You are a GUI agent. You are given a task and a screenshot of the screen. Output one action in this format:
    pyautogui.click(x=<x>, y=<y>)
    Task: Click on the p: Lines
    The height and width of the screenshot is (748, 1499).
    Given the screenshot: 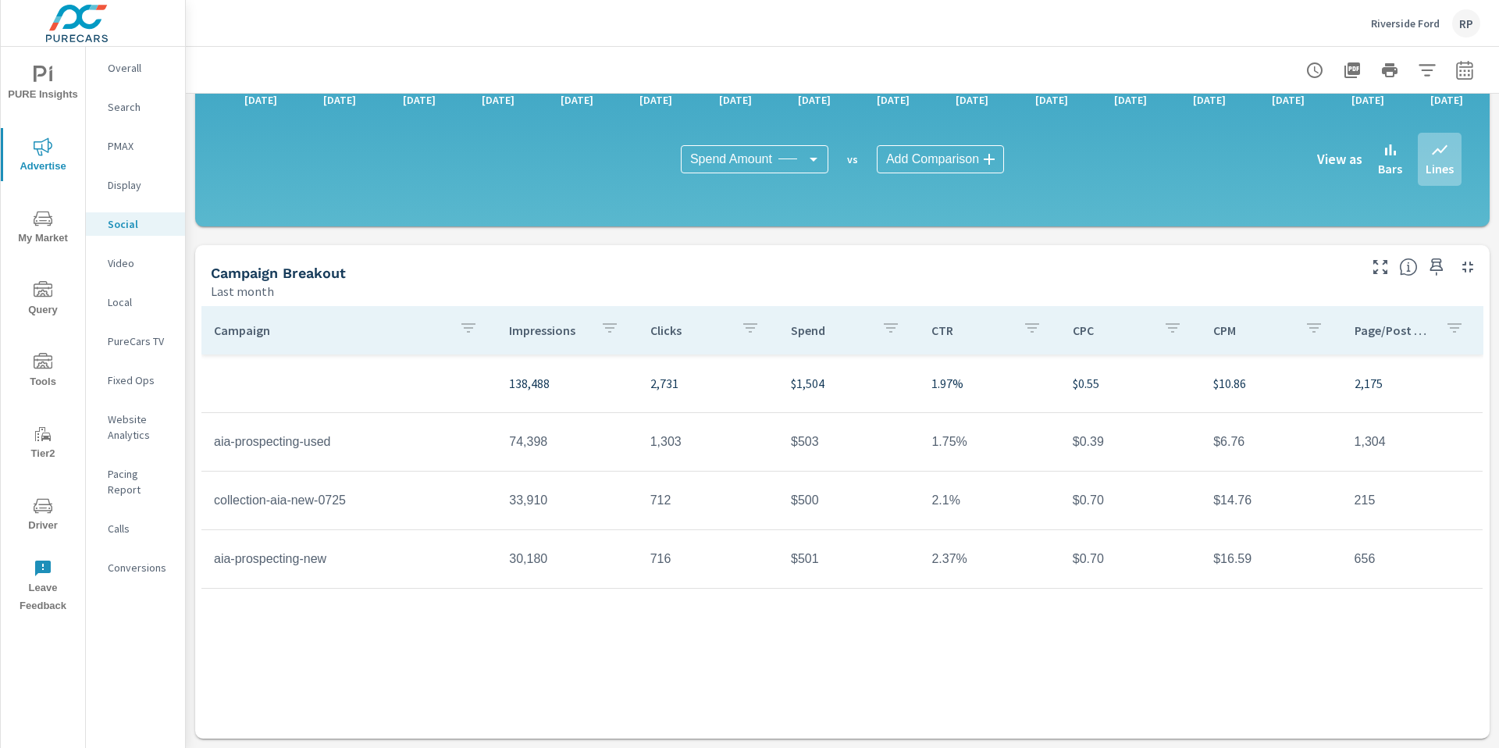 What is the action you would take?
    pyautogui.click(x=1440, y=169)
    